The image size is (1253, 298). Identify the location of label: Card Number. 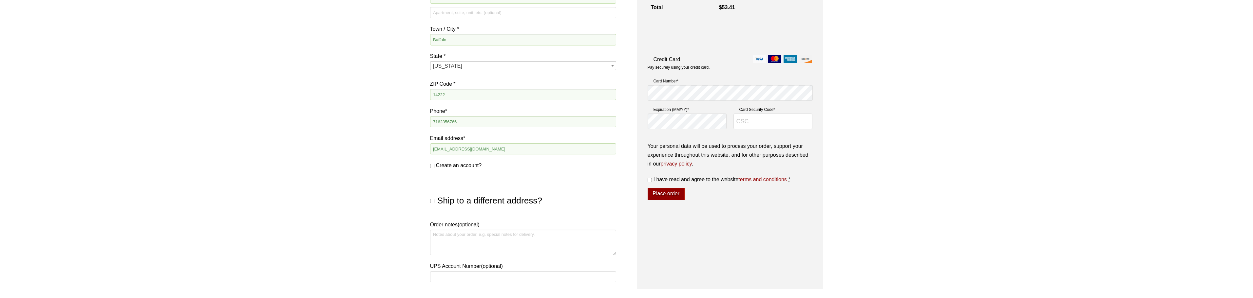
(730, 81).